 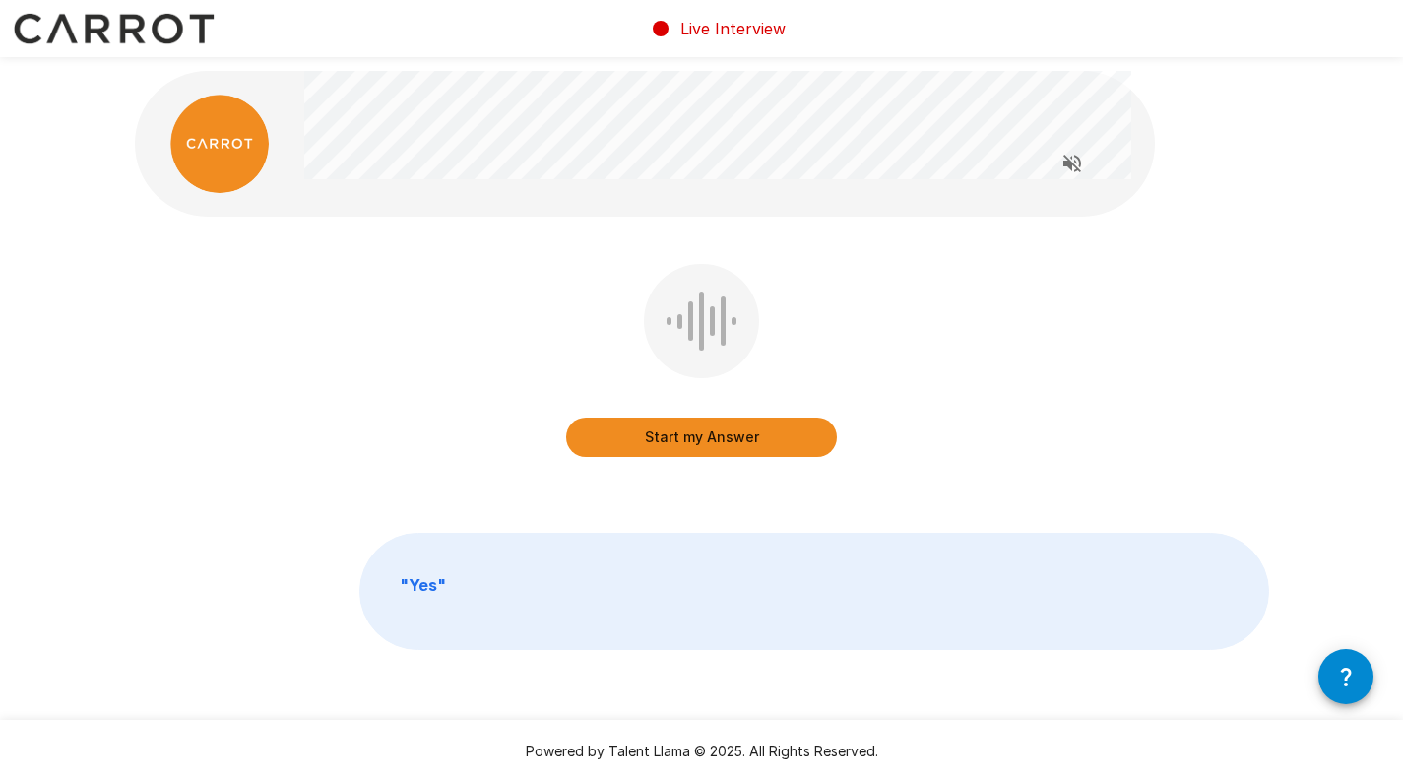 I want to click on p: Powered by Talent Llama © 2025. All Rights Reserved., so click(x=701, y=751).